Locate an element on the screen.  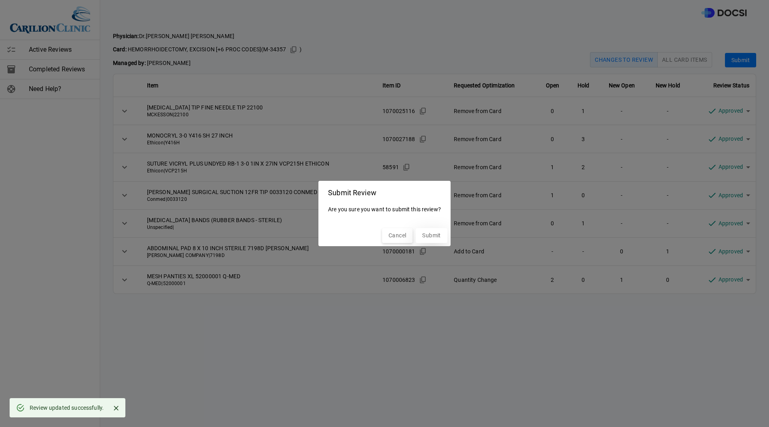
button: Cancel is located at coordinates (398, 235).